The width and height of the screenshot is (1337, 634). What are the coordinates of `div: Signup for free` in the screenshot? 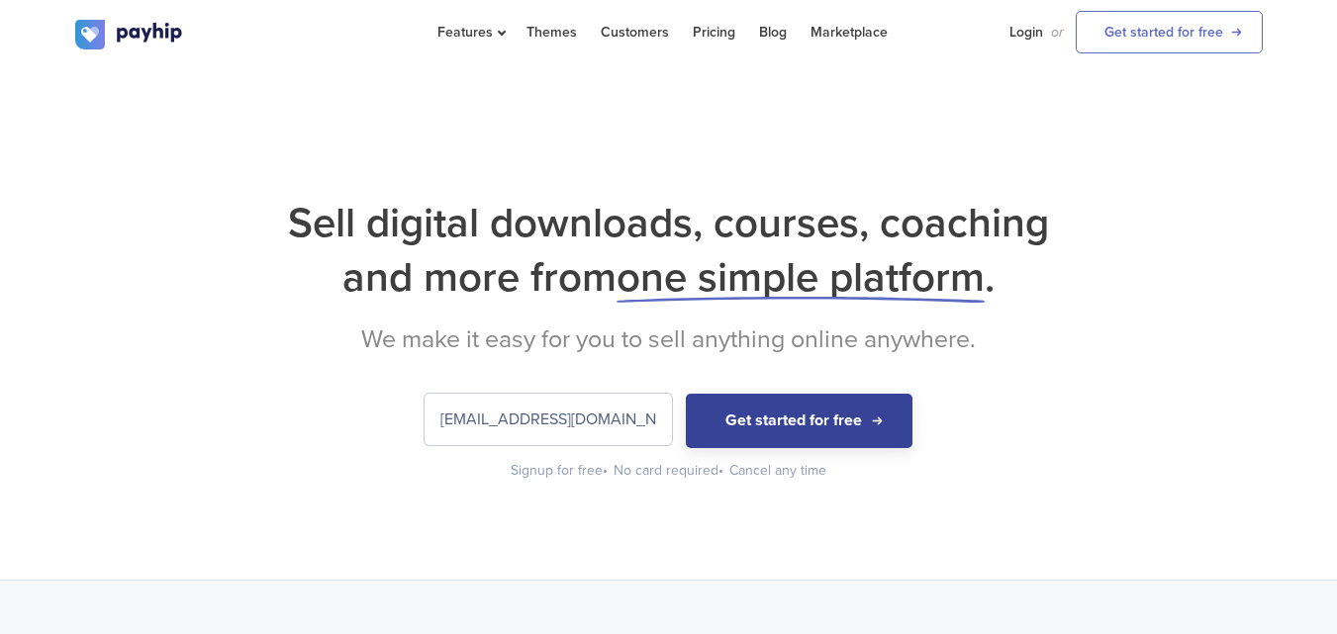 It's located at (560, 471).